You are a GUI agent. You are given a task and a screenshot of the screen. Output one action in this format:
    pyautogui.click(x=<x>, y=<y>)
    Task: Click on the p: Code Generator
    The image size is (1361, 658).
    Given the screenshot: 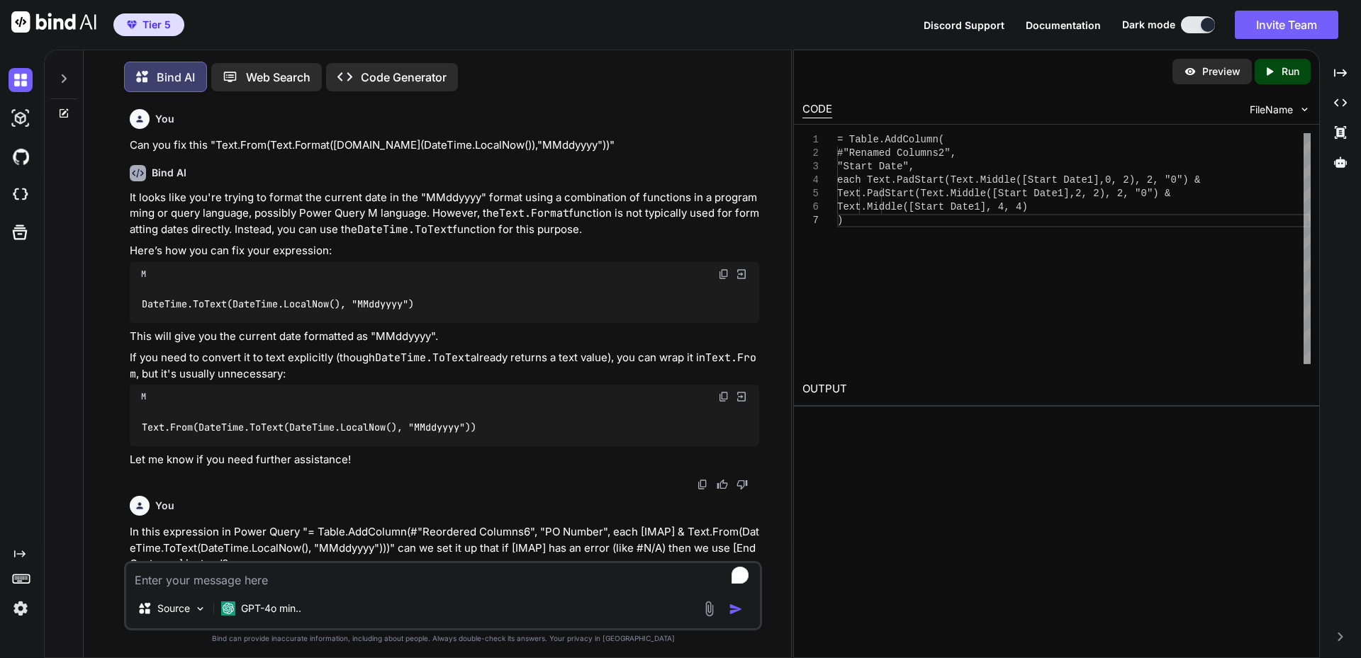 What is the action you would take?
    pyautogui.click(x=403, y=77)
    